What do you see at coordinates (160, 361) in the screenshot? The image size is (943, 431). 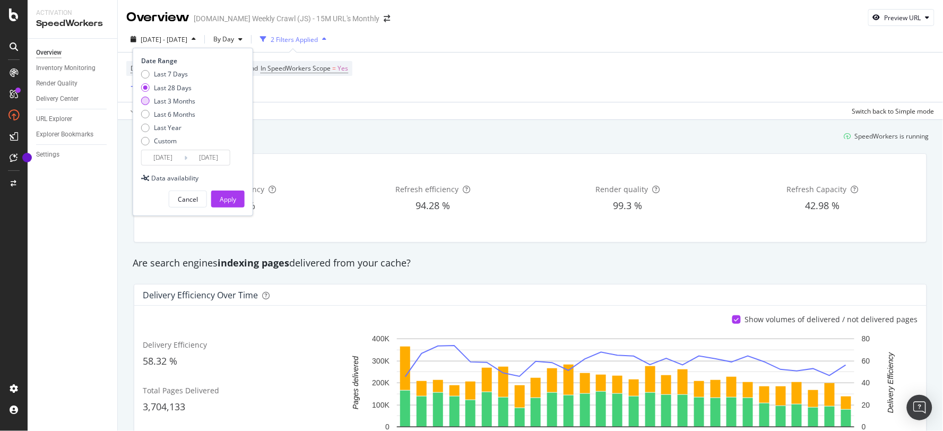 I see `span: 58.32 %` at bounding box center [160, 361].